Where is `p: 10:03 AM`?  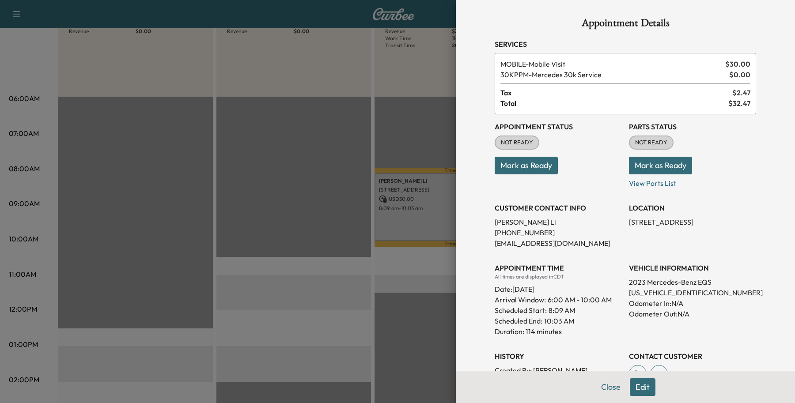
p: 10:03 AM is located at coordinates (559, 321).